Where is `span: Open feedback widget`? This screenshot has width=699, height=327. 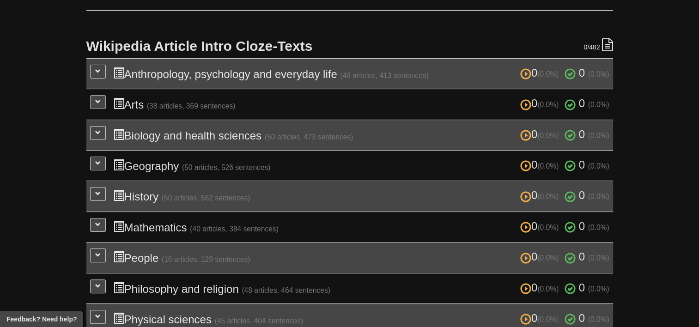
span: Open feedback widget is located at coordinates (42, 319).